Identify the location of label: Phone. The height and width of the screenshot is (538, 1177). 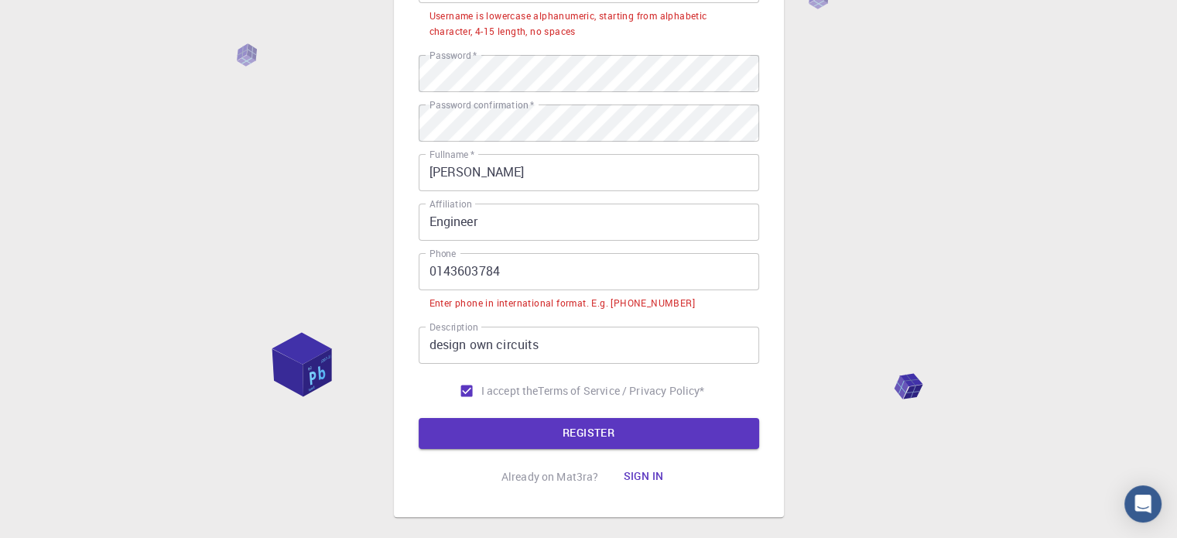
(443, 253).